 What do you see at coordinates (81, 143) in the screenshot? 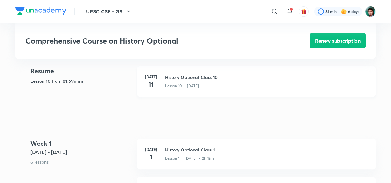
I see `h4: Week 1` at bounding box center [81, 143].